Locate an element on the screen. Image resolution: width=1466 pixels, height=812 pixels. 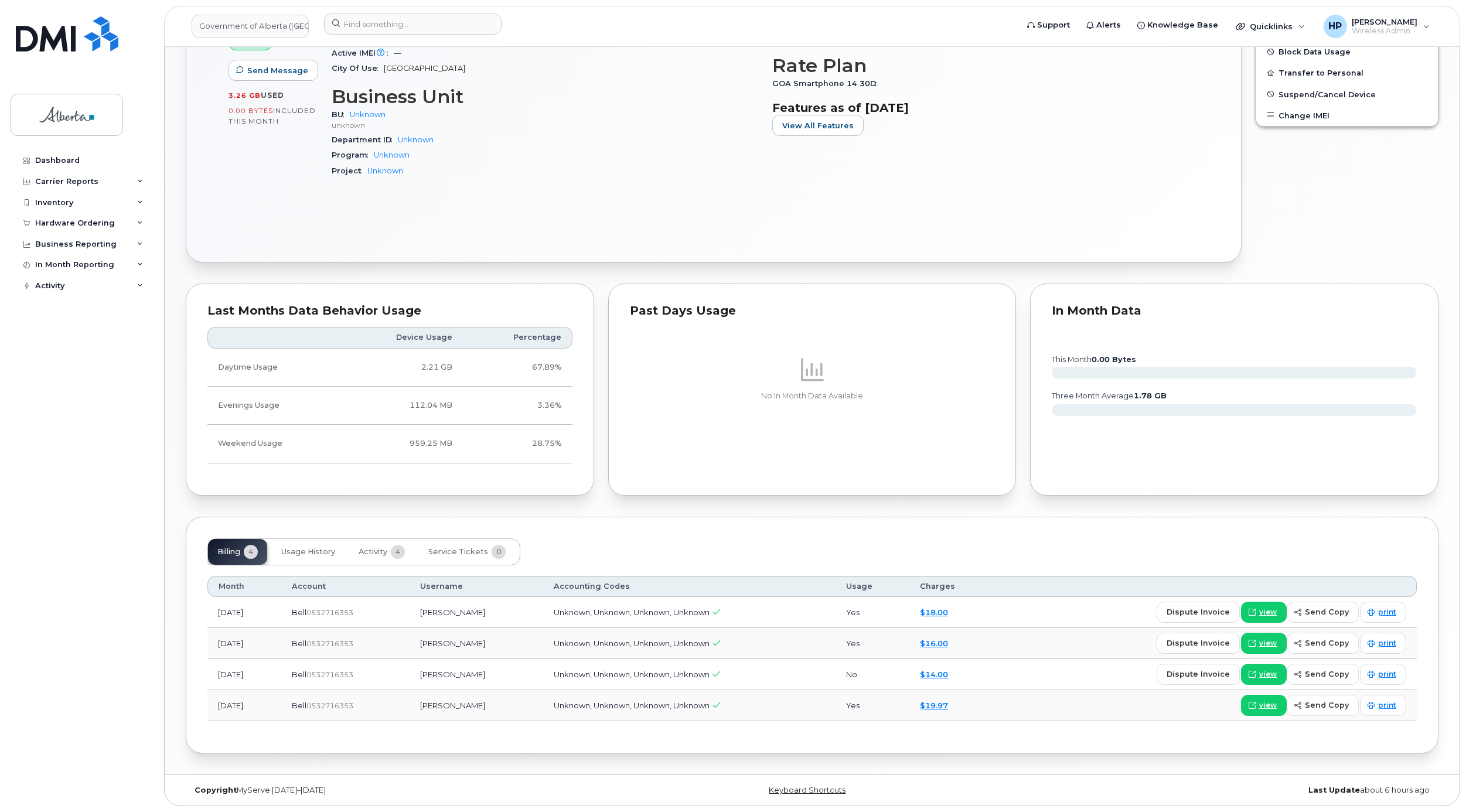
button: Send Message is located at coordinates (273, 70).